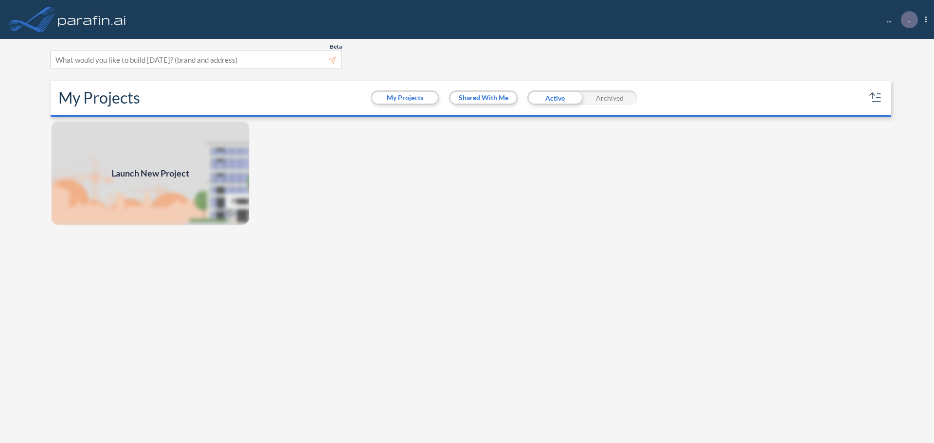 The width and height of the screenshot is (934, 443). I want to click on div: Active, so click(555, 98).